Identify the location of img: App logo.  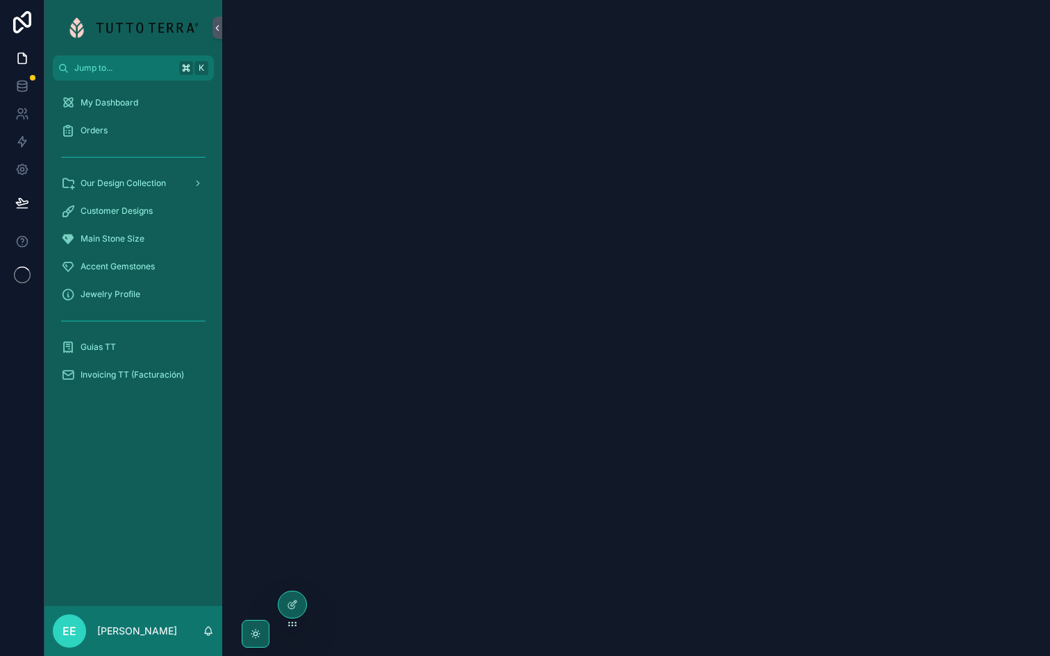
(133, 28).